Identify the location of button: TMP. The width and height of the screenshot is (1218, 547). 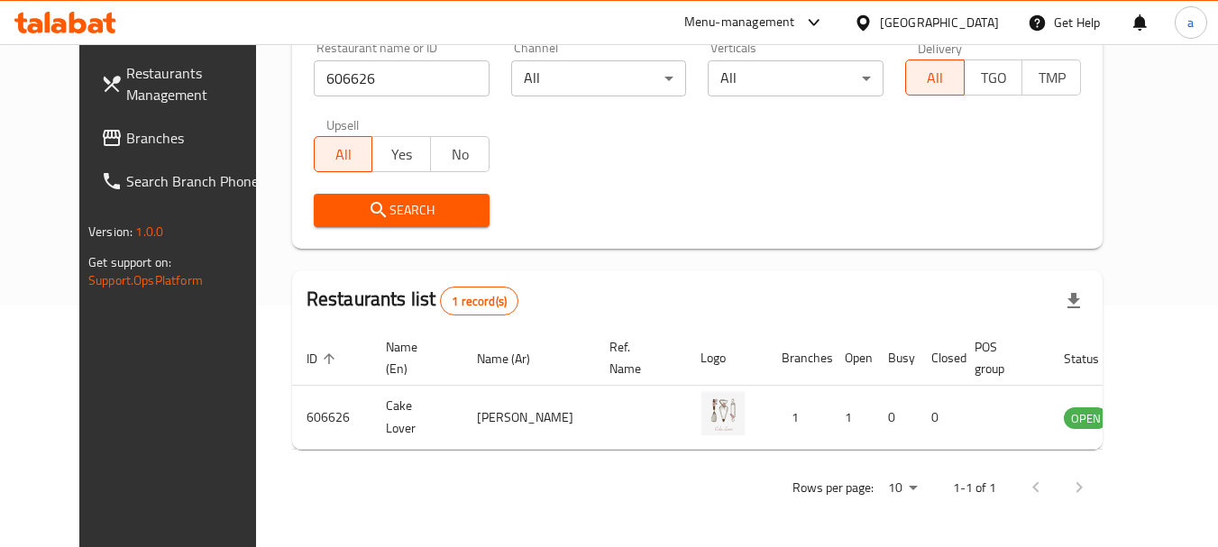
(1051, 78).